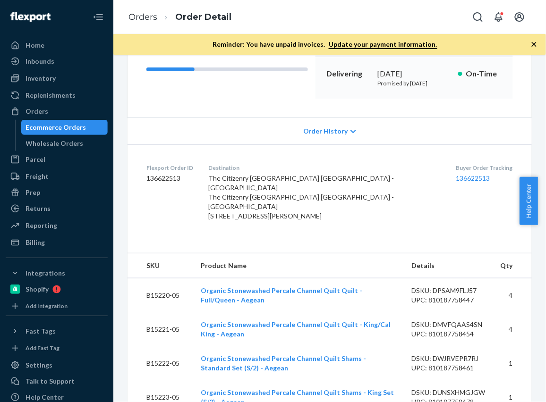 This screenshot has height=402, width=546. I want to click on a: Shopify, so click(57, 289).